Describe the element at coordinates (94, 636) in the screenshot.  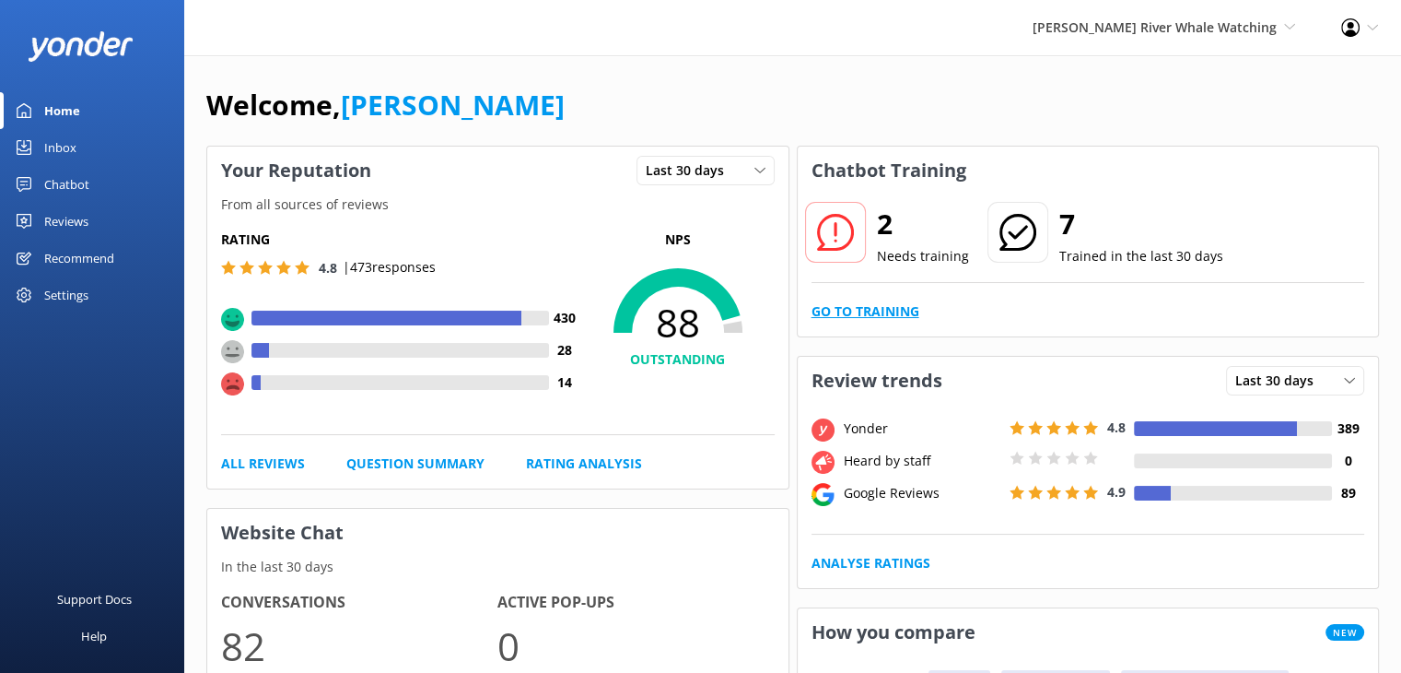
I see `div: Help` at that location.